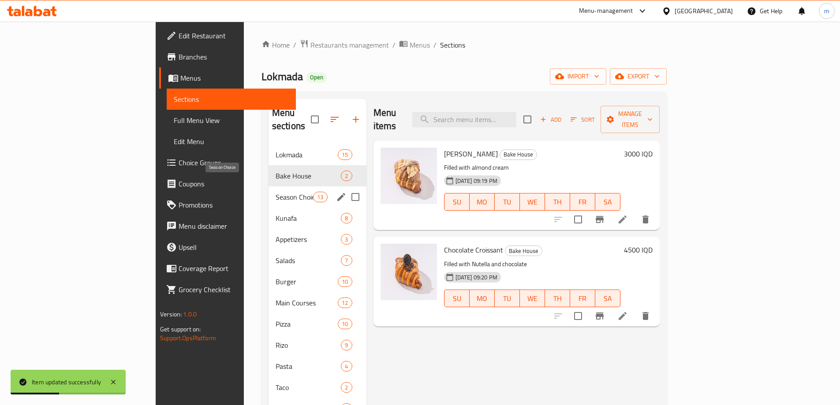 The width and height of the screenshot is (840, 405). I want to click on div: Main Courses, so click(306, 303).